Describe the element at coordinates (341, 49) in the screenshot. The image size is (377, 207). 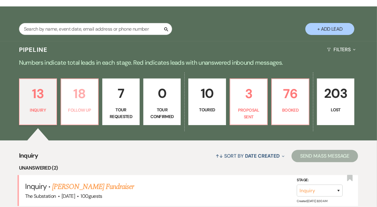
I see `button: Filters` at that location.